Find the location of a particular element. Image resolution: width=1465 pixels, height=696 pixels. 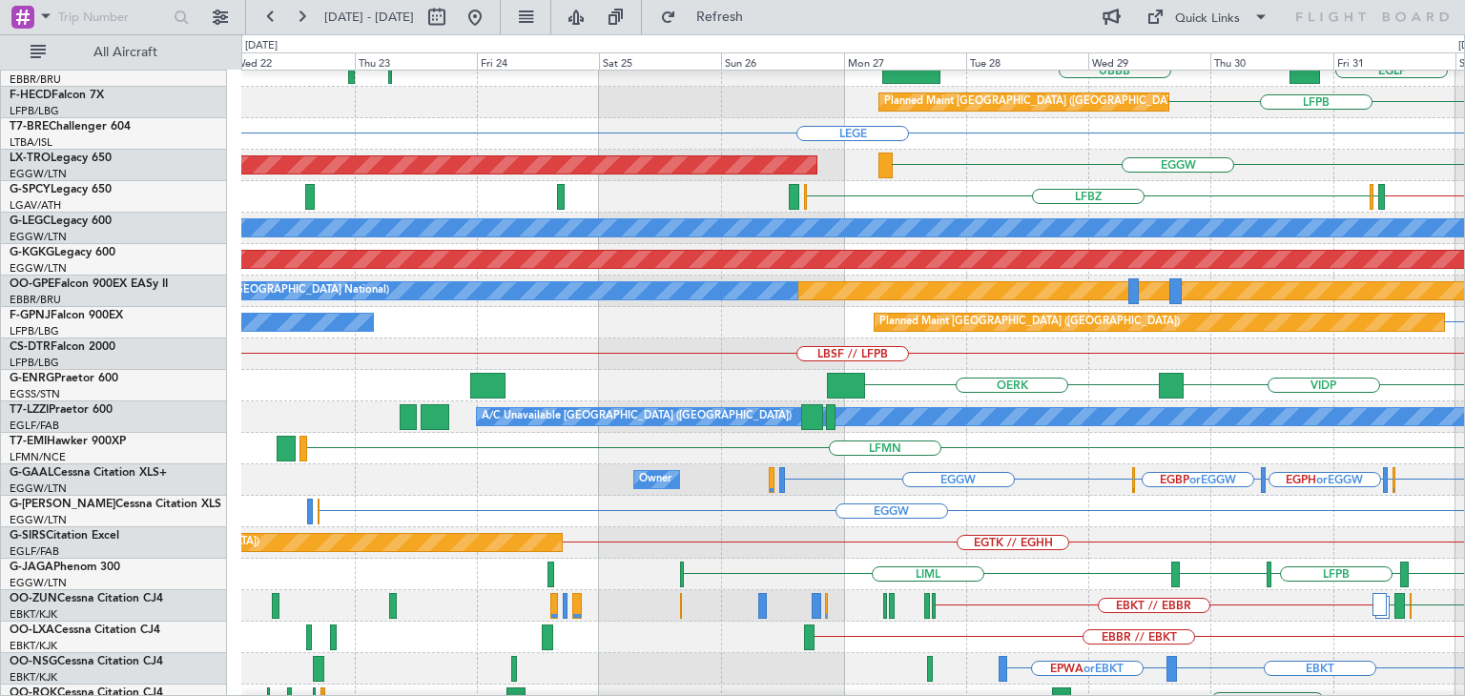

a: G-KGKGLegacy 600 is located at coordinates (62, 253).